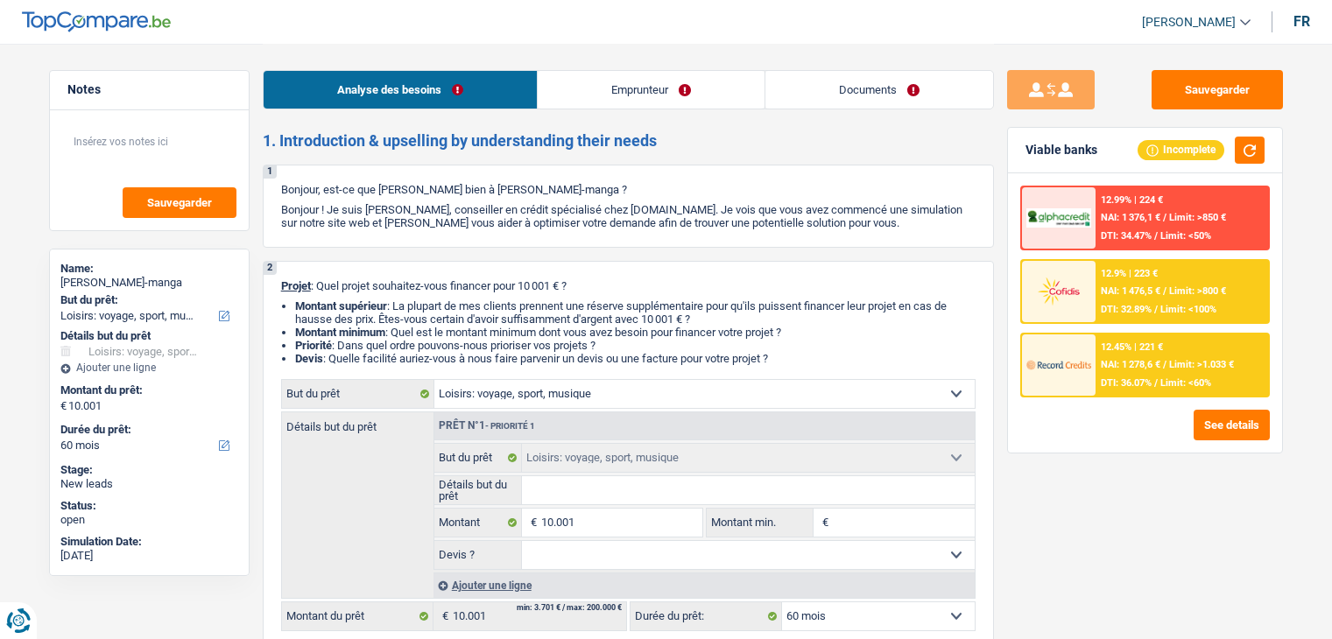 The width and height of the screenshot is (1332, 639). Describe the element at coordinates (635, 345) in the screenshot. I see `li: : Dans quel ordre pouvons-nous prioriser vos projets ?` at that location.